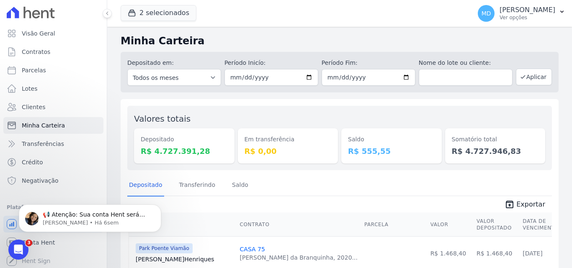 This screenshot has width=572, height=268. Describe the element at coordinates (240, 186) in the screenshot. I see `a: Saldo` at that location.